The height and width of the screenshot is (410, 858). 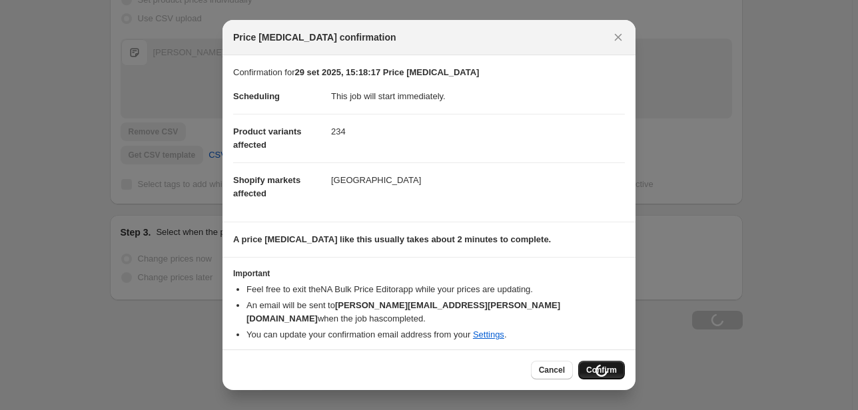 What do you see at coordinates (436, 290) in the screenshot?
I see `li: Feel free to exit the NA Bulk Price Editor app while your prices are updating.` at bounding box center [436, 290].